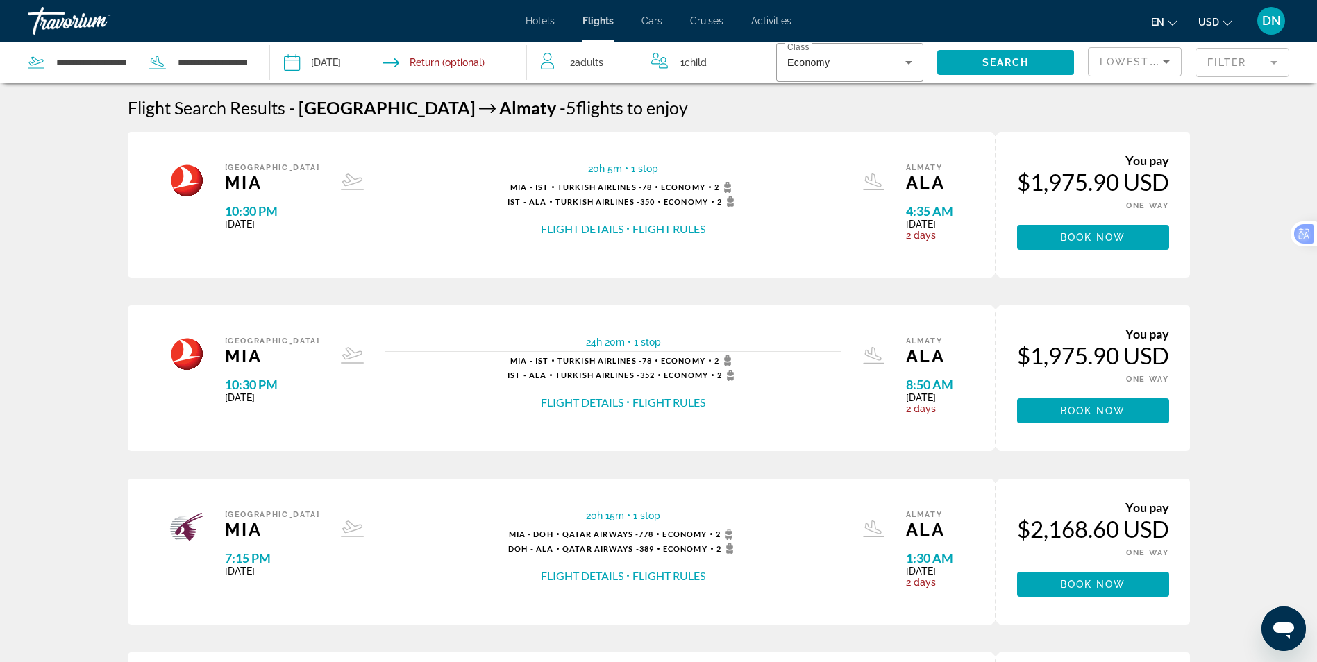 The width and height of the screenshot is (1317, 662). Describe the element at coordinates (1165, 22) in the screenshot. I see `button: Change language` at that location.